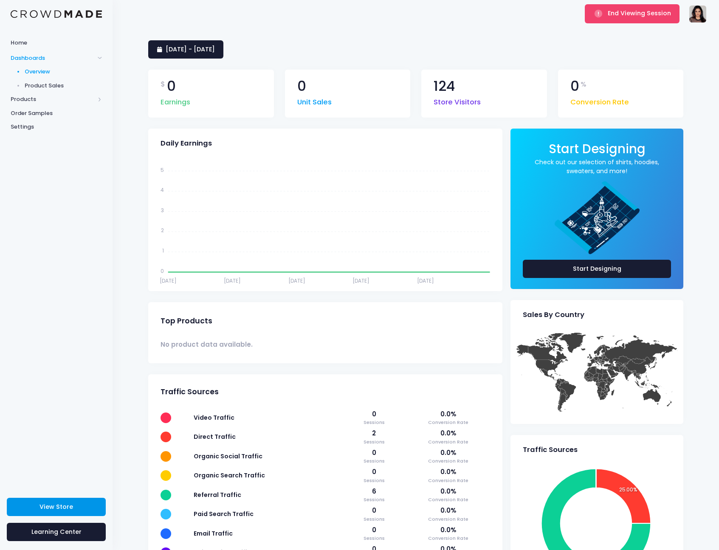 This screenshot has height=550, width=719. I want to click on tspan: 5, so click(162, 169).